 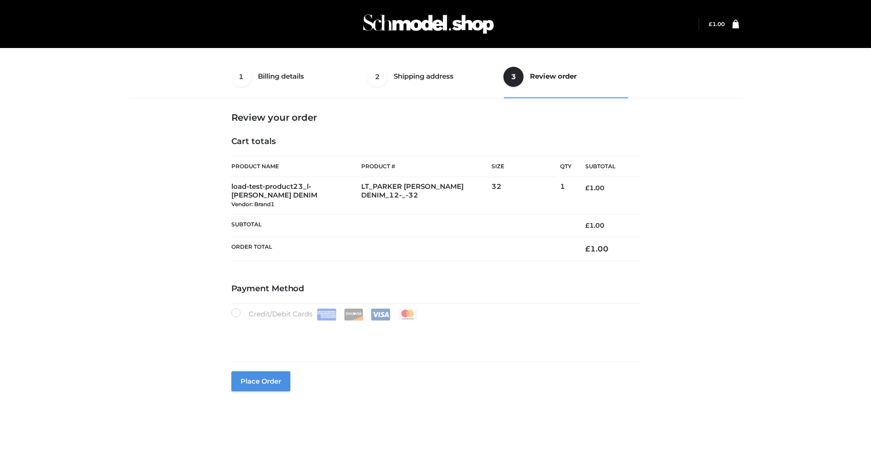 I want to click on label: Credit/Debit Cards, so click(x=325, y=314).